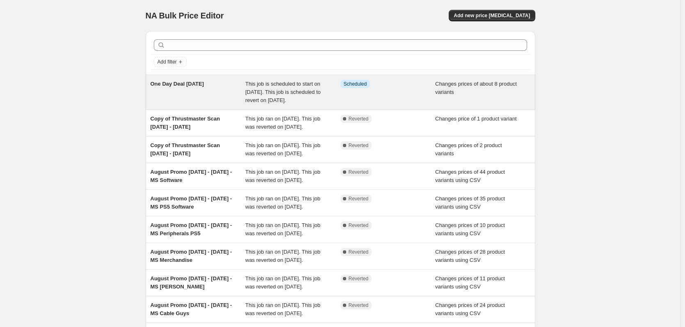 This screenshot has height=327, width=685. What do you see at coordinates (470, 229) in the screenshot?
I see `span: Changes prices of 10 product variants using CSV` at bounding box center [470, 229].